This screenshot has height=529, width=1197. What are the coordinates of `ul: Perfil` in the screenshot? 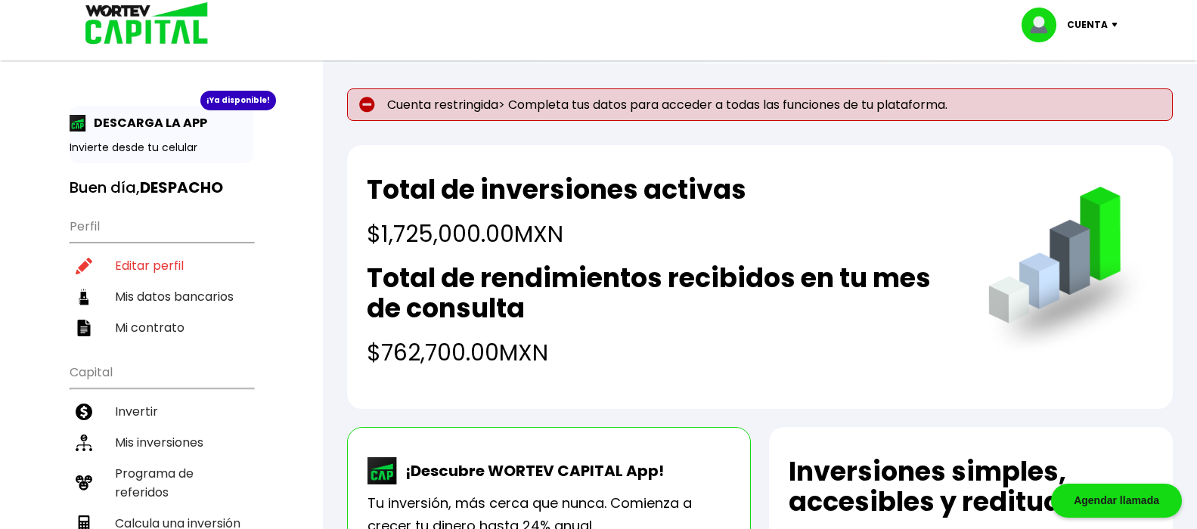 It's located at (161, 276).